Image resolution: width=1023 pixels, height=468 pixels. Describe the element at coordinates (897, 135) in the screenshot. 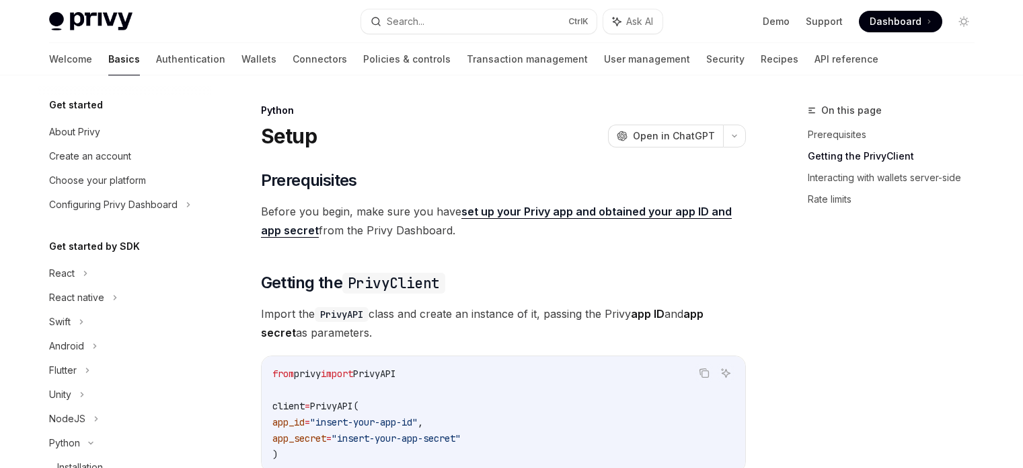

I see `a: Prerequisites` at that location.